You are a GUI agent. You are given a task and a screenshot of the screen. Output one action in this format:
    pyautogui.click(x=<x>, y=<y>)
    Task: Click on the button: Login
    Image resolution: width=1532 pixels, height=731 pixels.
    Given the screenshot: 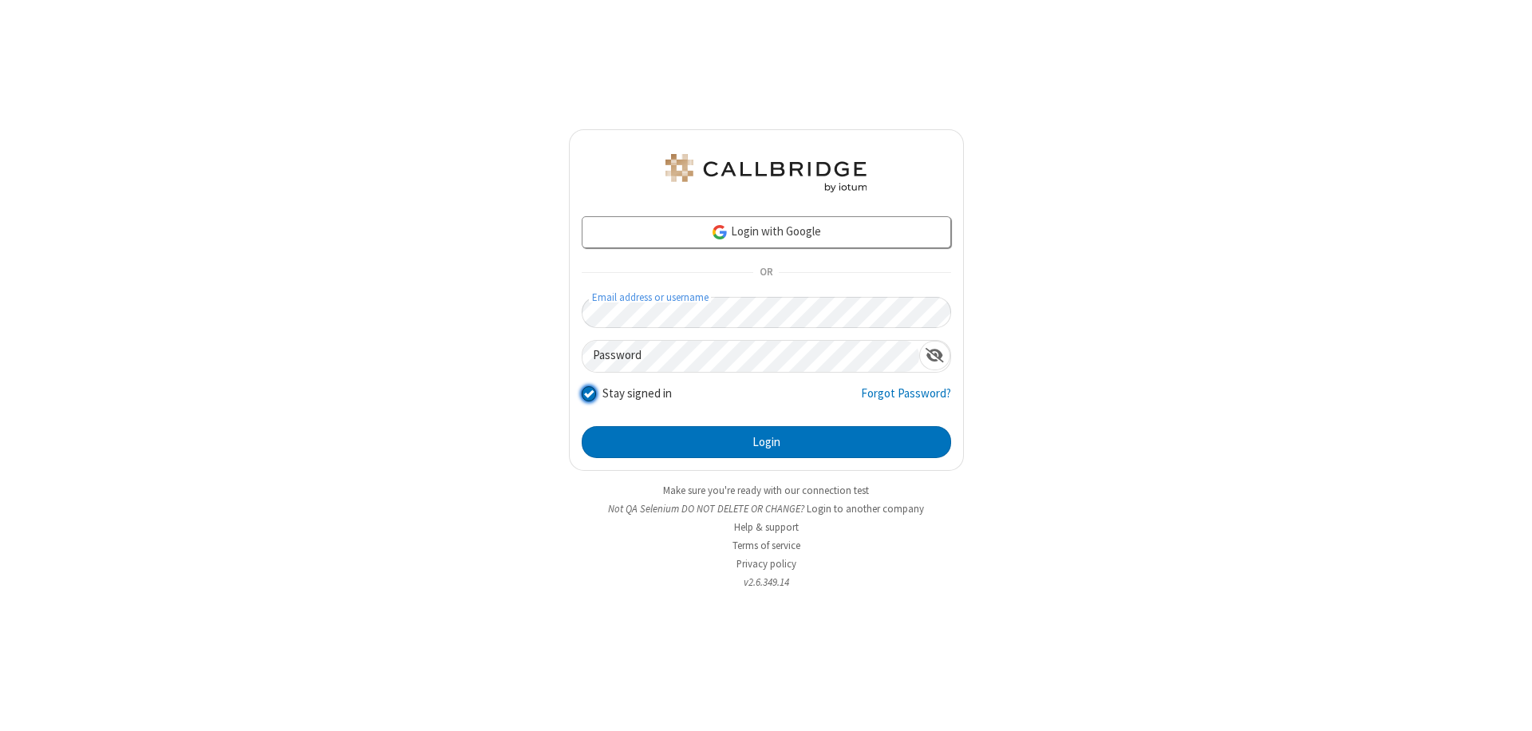 What is the action you would take?
    pyautogui.click(x=766, y=442)
    